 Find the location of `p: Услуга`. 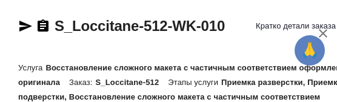

p: Услуга is located at coordinates (32, 67).